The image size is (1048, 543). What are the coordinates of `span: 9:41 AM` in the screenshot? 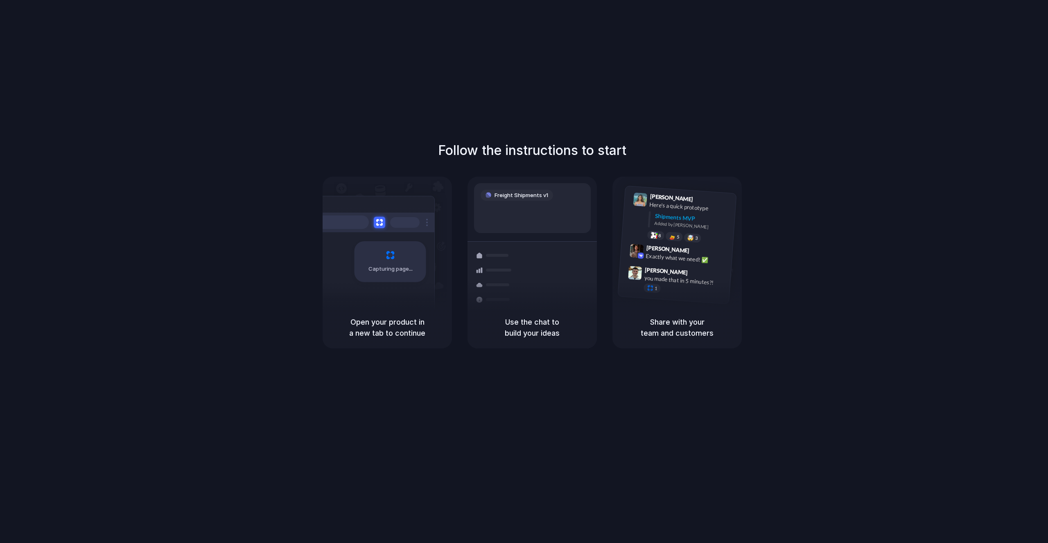 It's located at (703, 201).